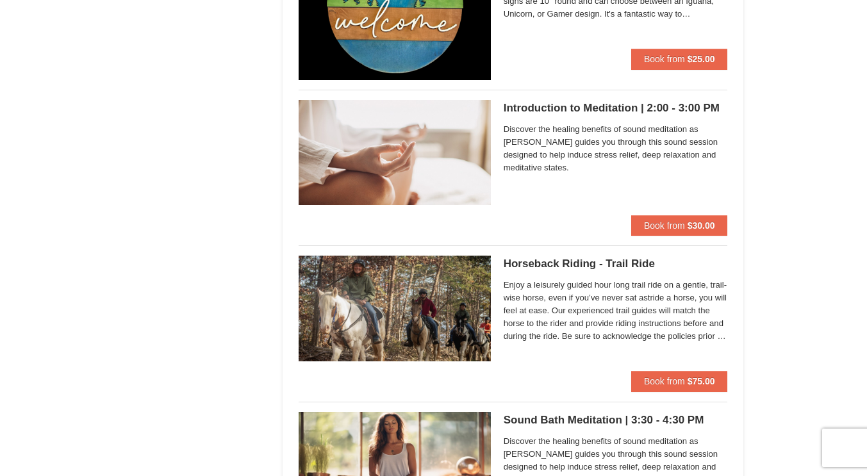  I want to click on img: 21584748-79-4e8ac5ed.jpg, so click(395, 308).